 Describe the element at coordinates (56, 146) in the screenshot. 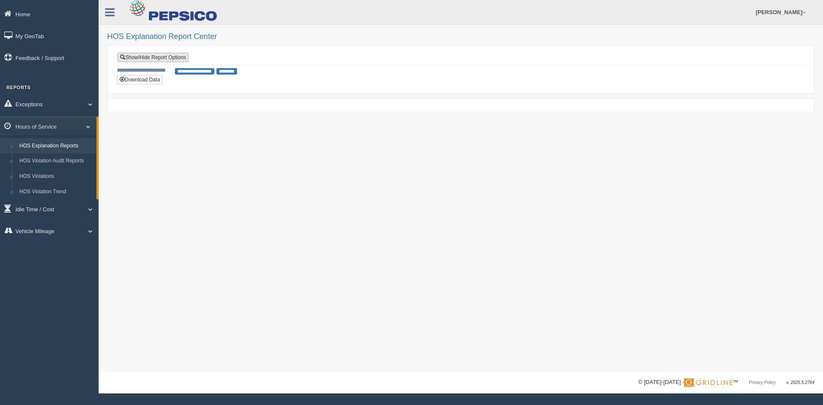

I see `a: HOS Explanation Reports` at that location.